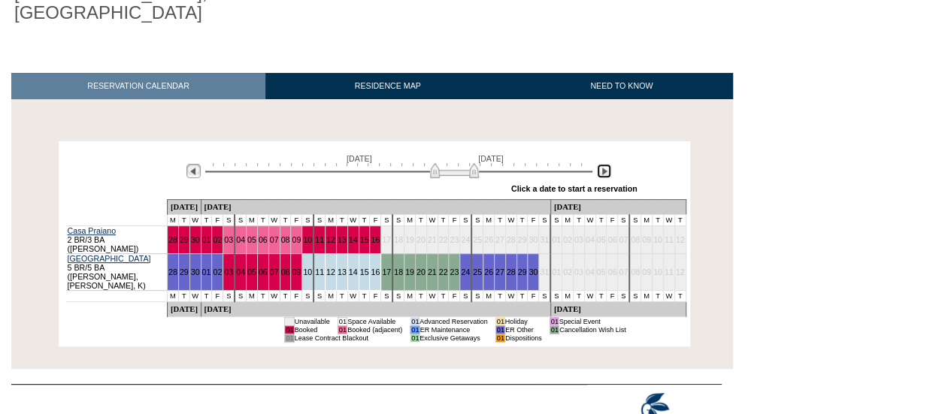  I want to click on img: Next, so click(604, 171).